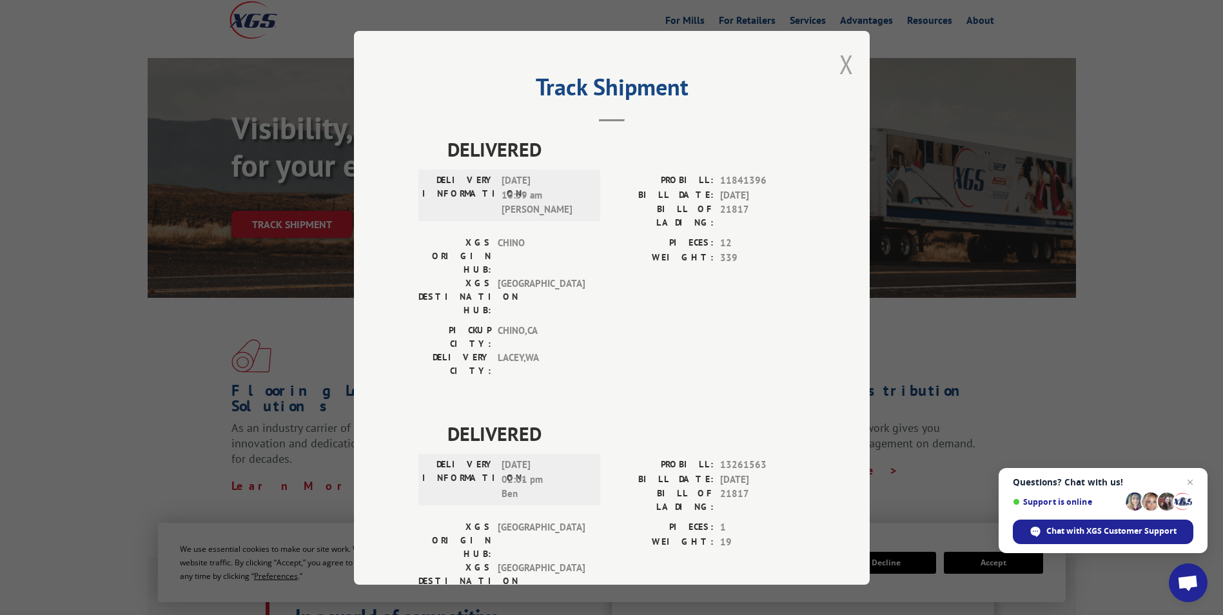  I want to click on span: CHINO, so click(541, 256).